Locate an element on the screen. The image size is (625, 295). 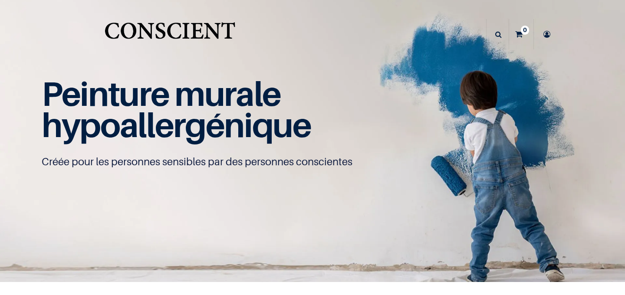
sup: 0 is located at coordinates (525, 30).